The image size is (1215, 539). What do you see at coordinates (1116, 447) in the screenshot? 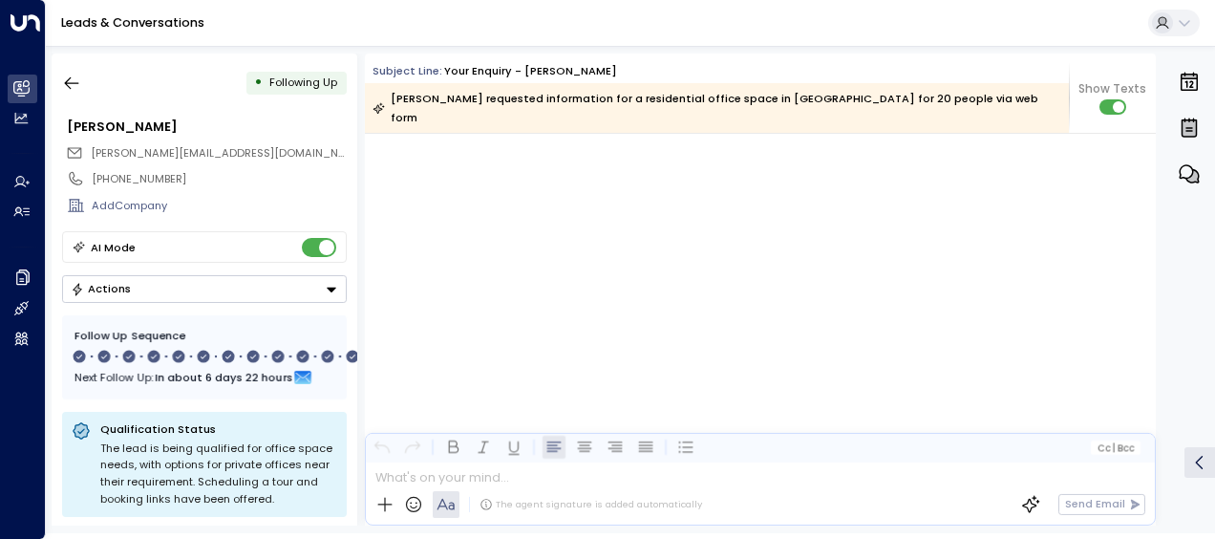
I see `button: Cc|Bcc` at bounding box center [1116, 447].